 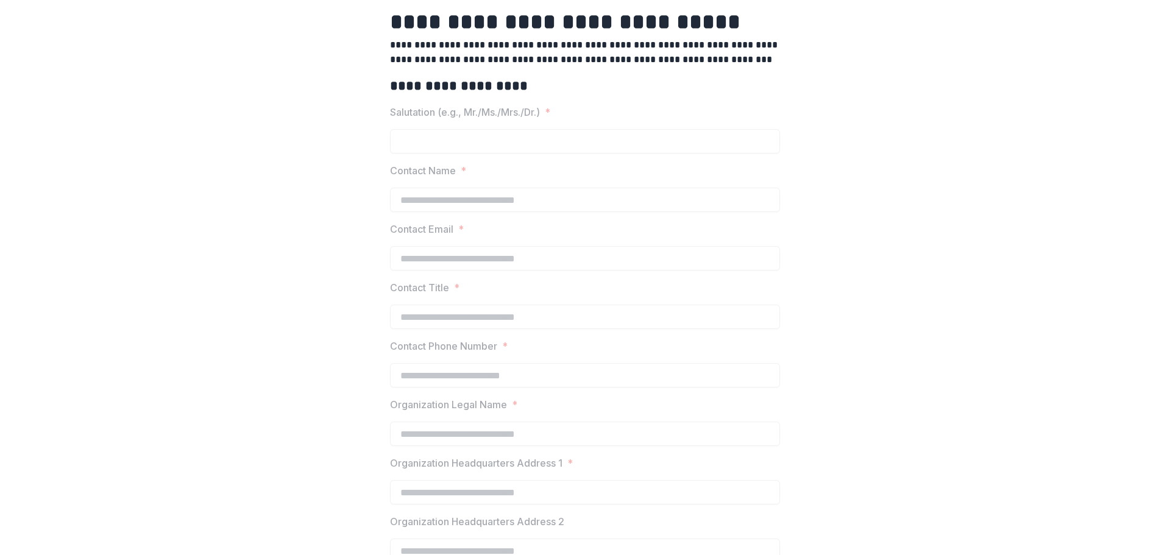 I want to click on p: Organization Headquarters Address 2, so click(x=477, y=522).